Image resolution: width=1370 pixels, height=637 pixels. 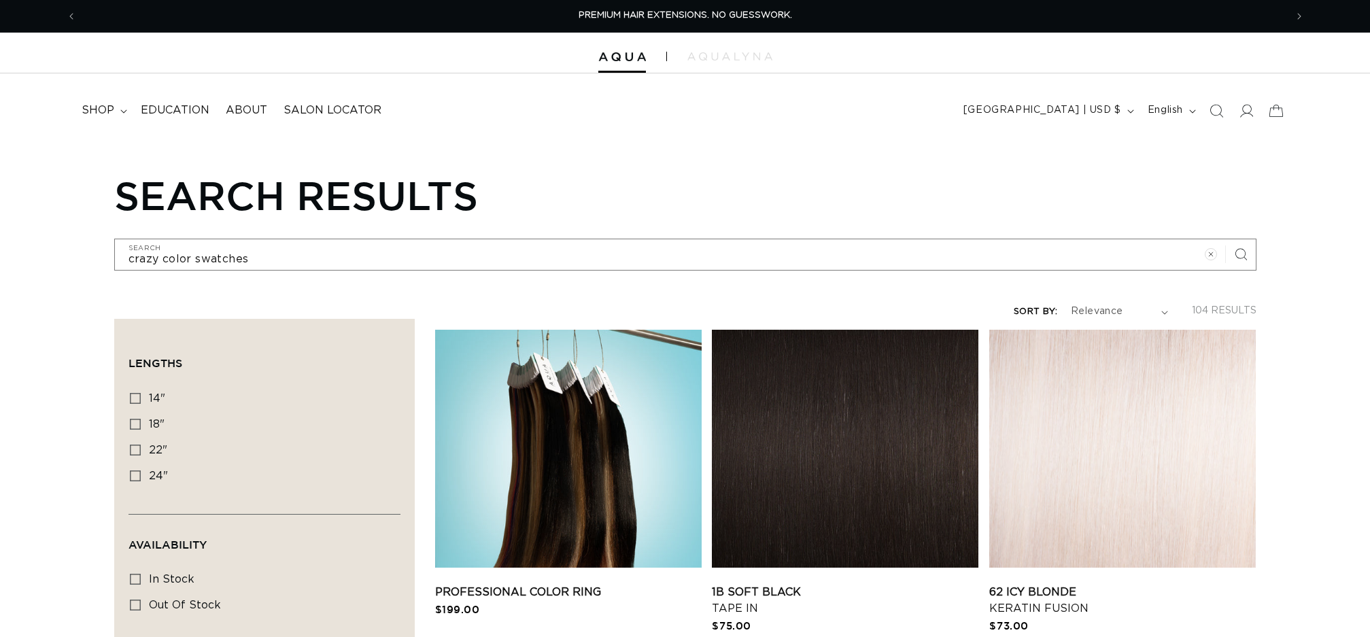 What do you see at coordinates (167, 545) in the screenshot?
I see `span: Availability` at bounding box center [167, 545].